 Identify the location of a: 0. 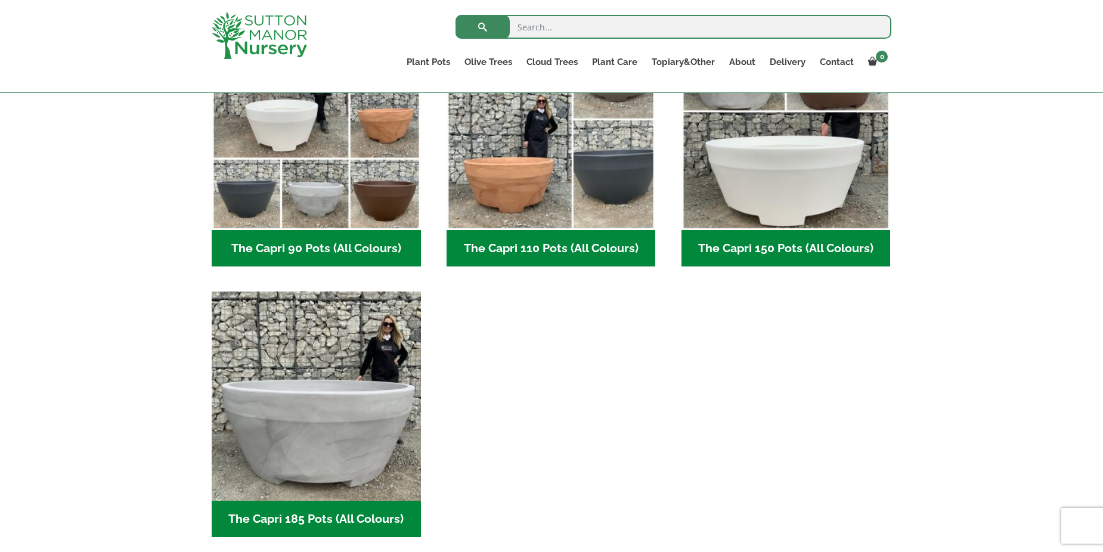
(876, 62).